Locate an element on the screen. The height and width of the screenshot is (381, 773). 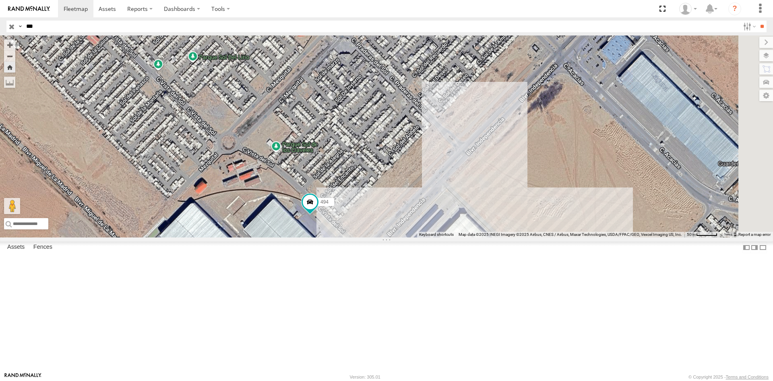
label: Dock Summary Table to the Right is located at coordinates (755, 247).